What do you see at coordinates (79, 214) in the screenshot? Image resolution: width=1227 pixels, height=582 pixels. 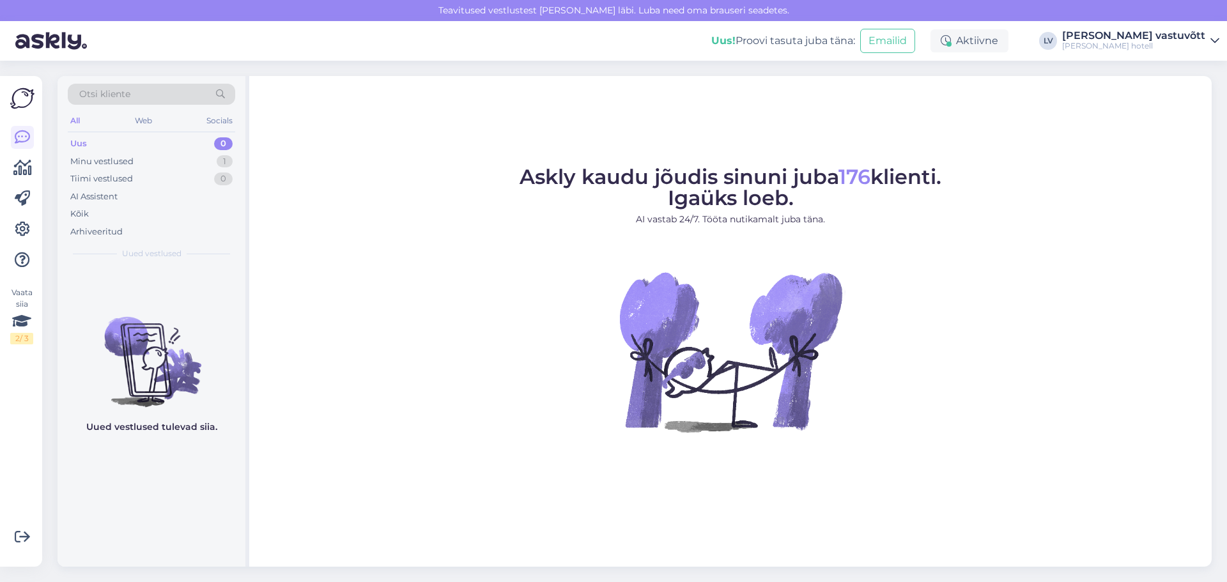 I see `div: Kõik` at bounding box center [79, 214].